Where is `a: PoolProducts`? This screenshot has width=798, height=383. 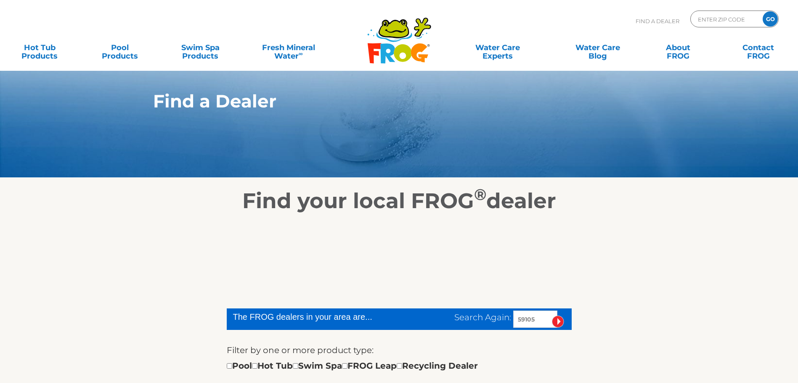
a: PoolProducts is located at coordinates (120, 48).